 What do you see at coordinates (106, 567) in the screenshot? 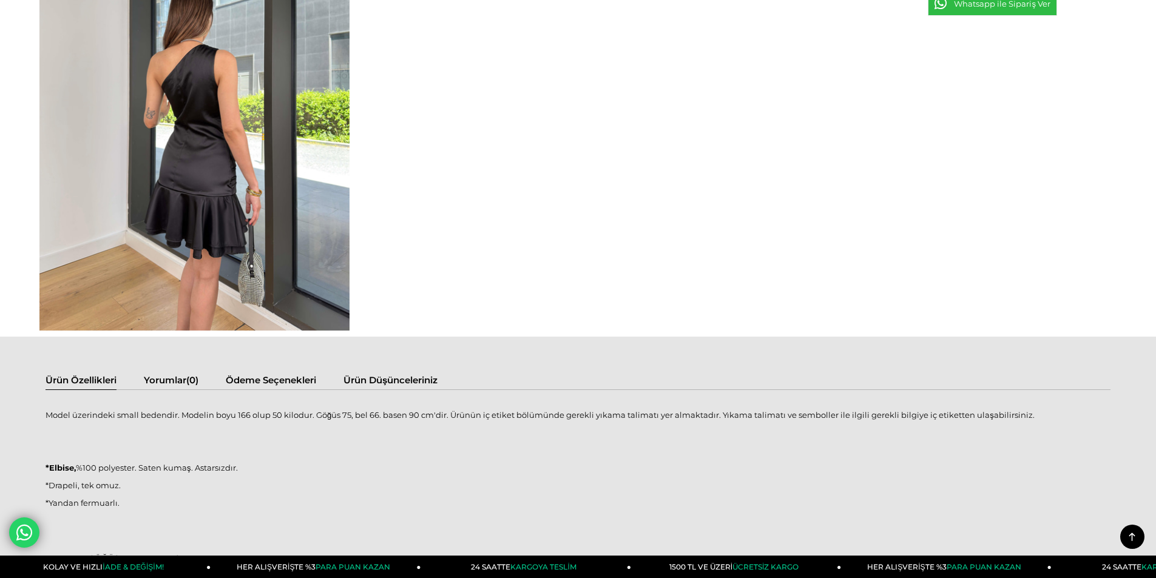
I see `a: KOLAY VE HIZLIİADE & DEĞİŞİM!` at bounding box center [106, 567].